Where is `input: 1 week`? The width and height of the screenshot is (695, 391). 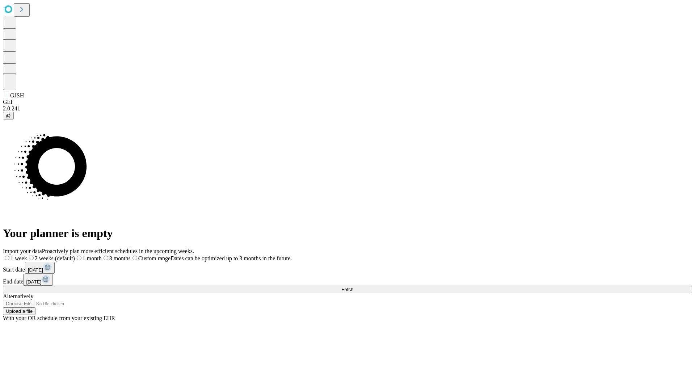 input: 1 week is located at coordinates (7, 258).